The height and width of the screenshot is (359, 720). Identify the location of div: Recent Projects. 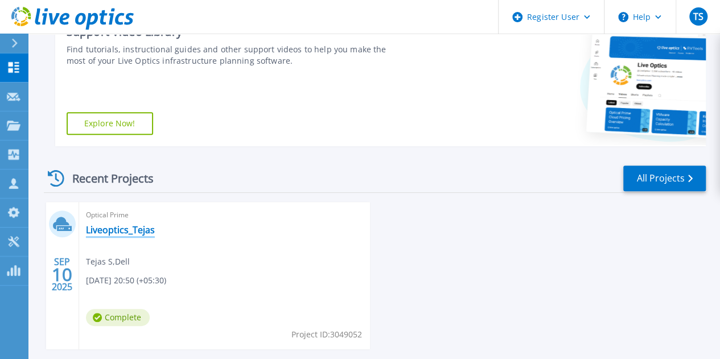
(106, 178).